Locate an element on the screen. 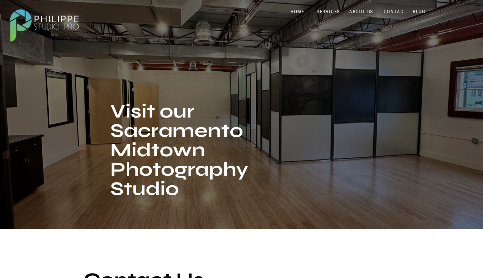 Image resolution: width=483 pixels, height=278 pixels. a: CONTACT is located at coordinates (396, 12).